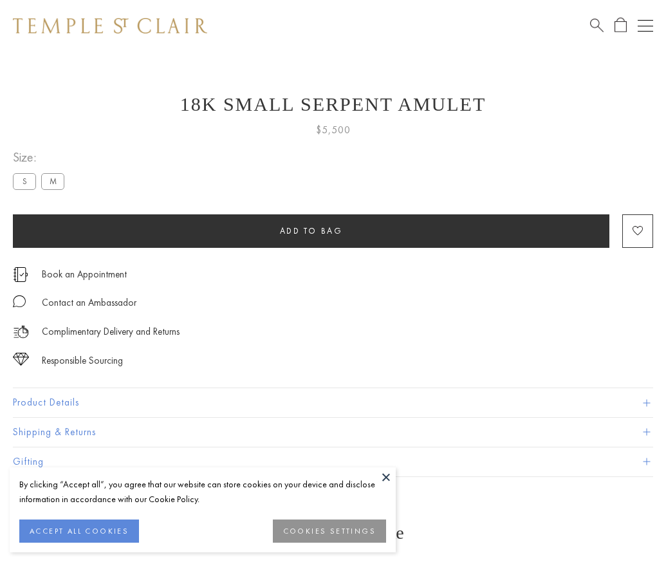 This screenshot has width=666, height=562. I want to click on h1: 18K Small Serpent Amulet, so click(333, 104).